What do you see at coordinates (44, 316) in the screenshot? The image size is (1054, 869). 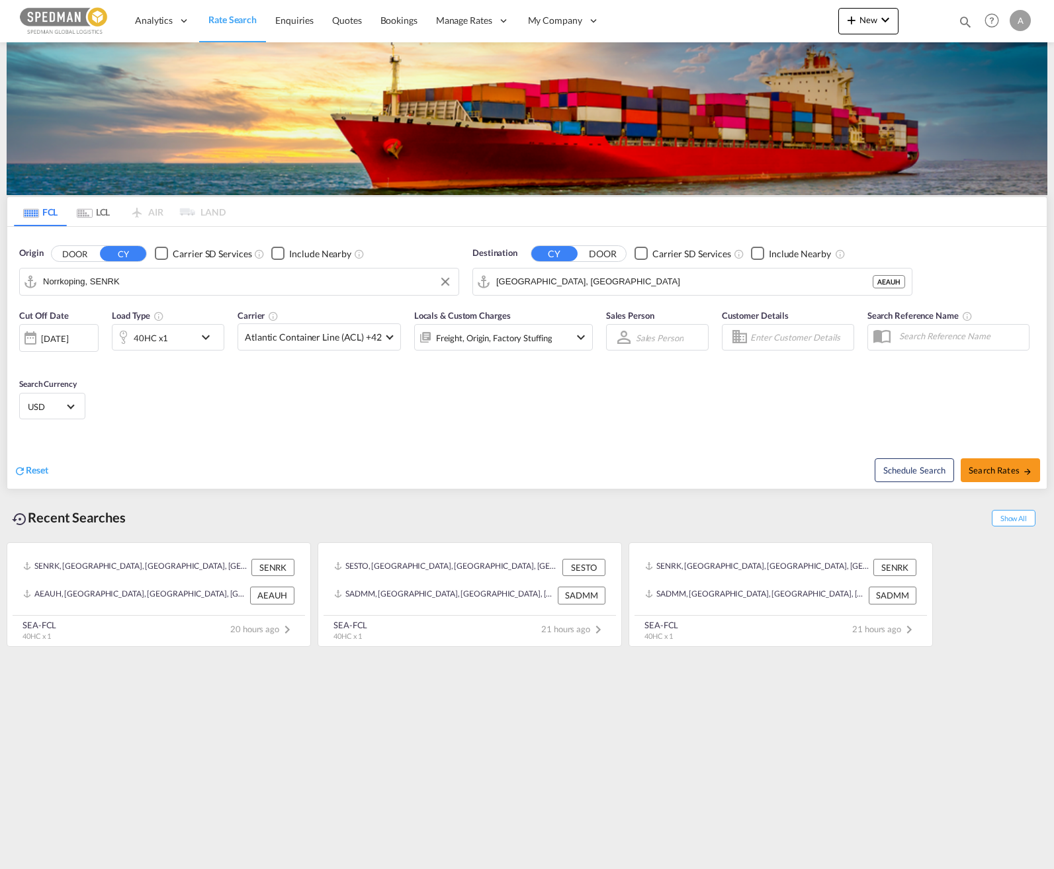 I see `span: Cut Off Date` at bounding box center [44, 316].